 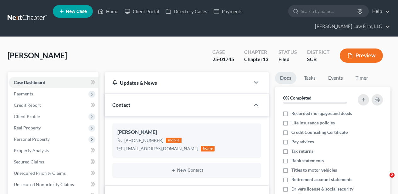 I want to click on a: Client Portal, so click(x=142, y=11).